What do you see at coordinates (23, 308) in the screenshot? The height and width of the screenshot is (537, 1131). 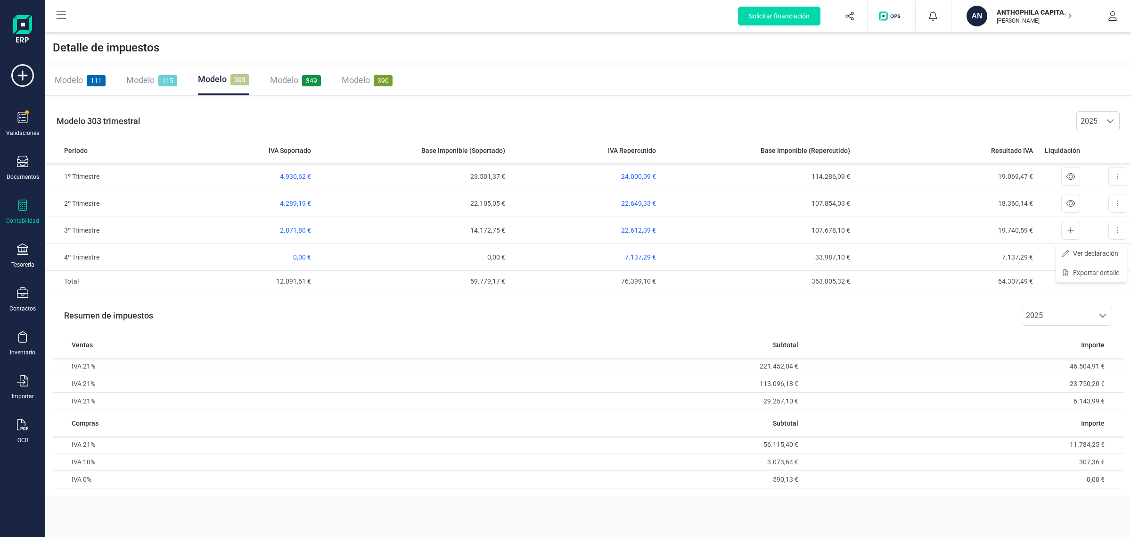 I see `div: Contactos` at bounding box center [23, 308].